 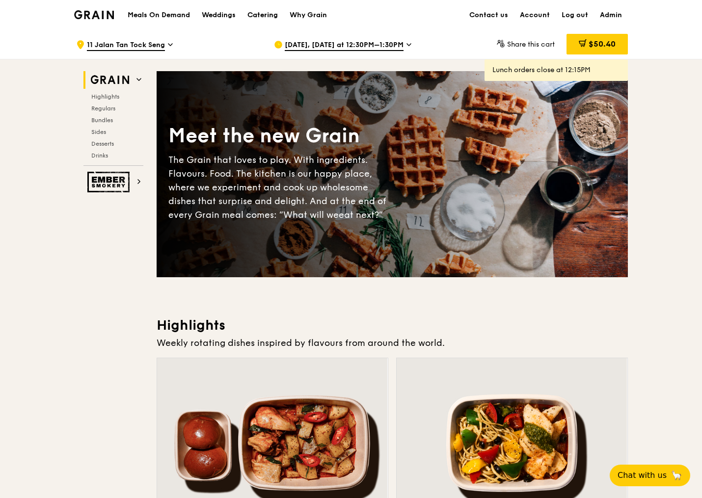 I want to click on img: Ember Smokery web logo, so click(x=110, y=182).